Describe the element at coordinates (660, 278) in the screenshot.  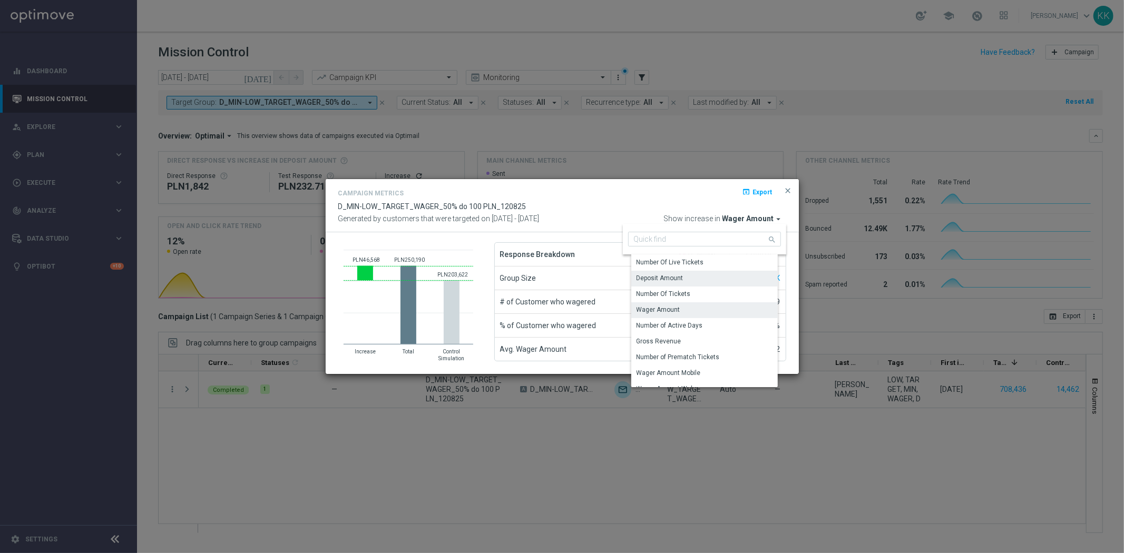
I see `div: Deposit Amount` at that location.